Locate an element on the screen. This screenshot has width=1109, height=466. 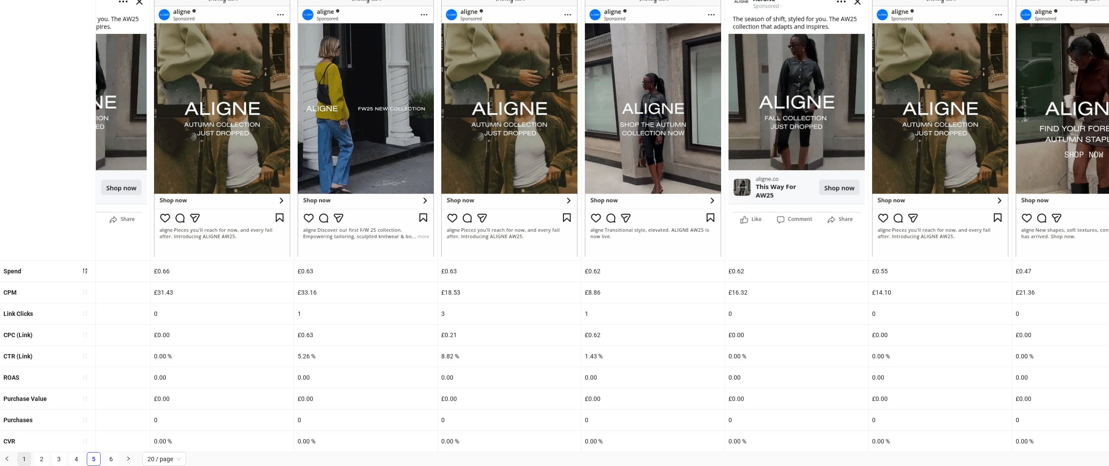
li: 3 is located at coordinates (59, 459).